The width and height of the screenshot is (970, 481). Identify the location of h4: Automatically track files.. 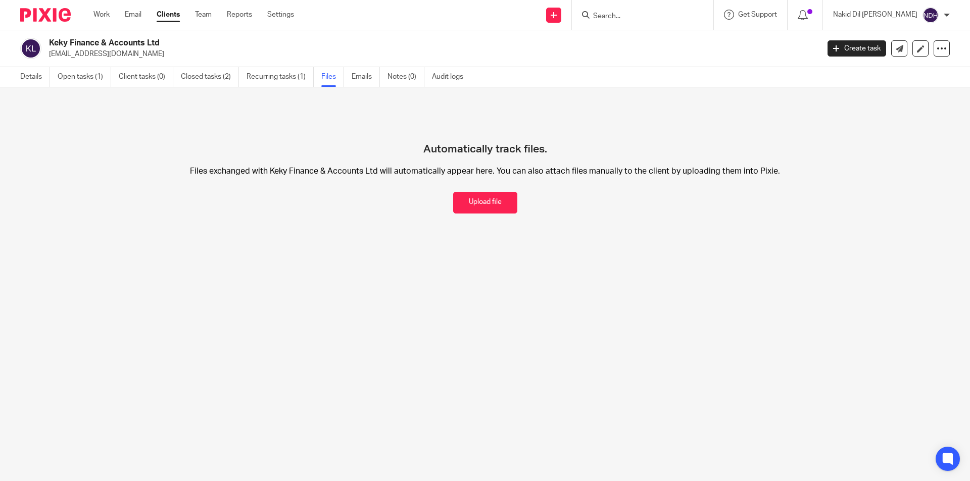
(485, 132).